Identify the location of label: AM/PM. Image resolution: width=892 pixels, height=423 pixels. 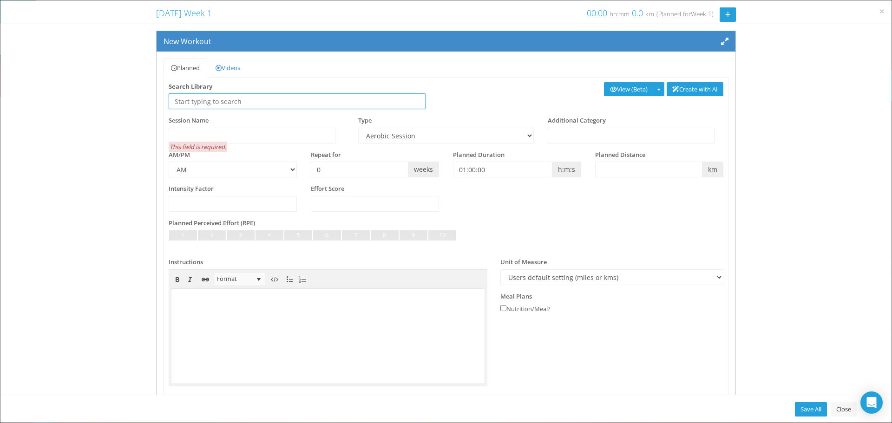
(179, 155).